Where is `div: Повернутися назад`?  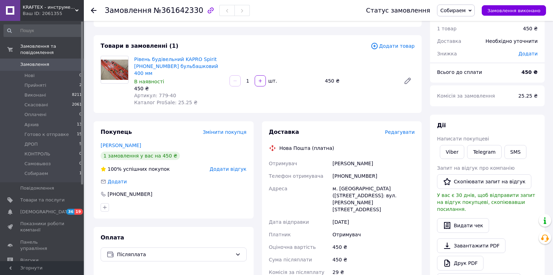
div: Повернутися назад is located at coordinates (94, 10).